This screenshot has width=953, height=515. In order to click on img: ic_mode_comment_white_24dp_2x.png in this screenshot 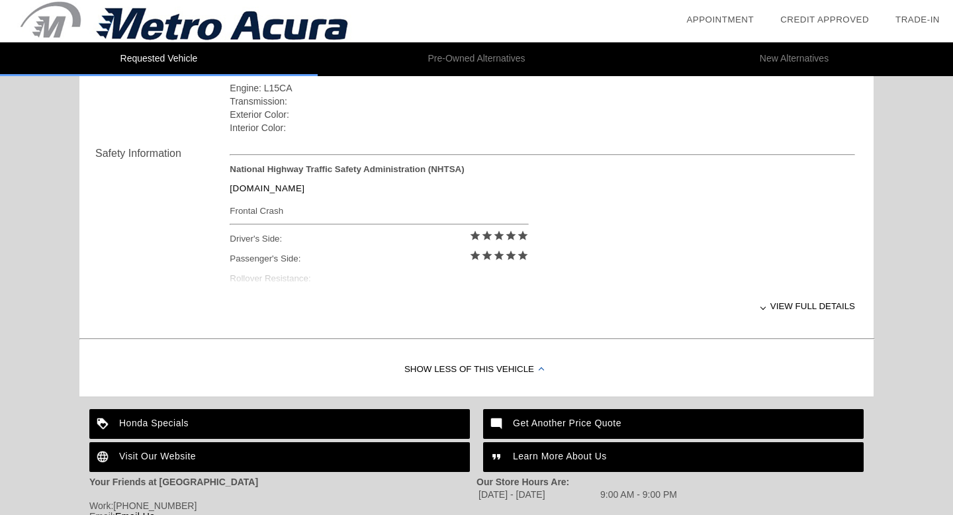, I will do `click(498, 424)`.